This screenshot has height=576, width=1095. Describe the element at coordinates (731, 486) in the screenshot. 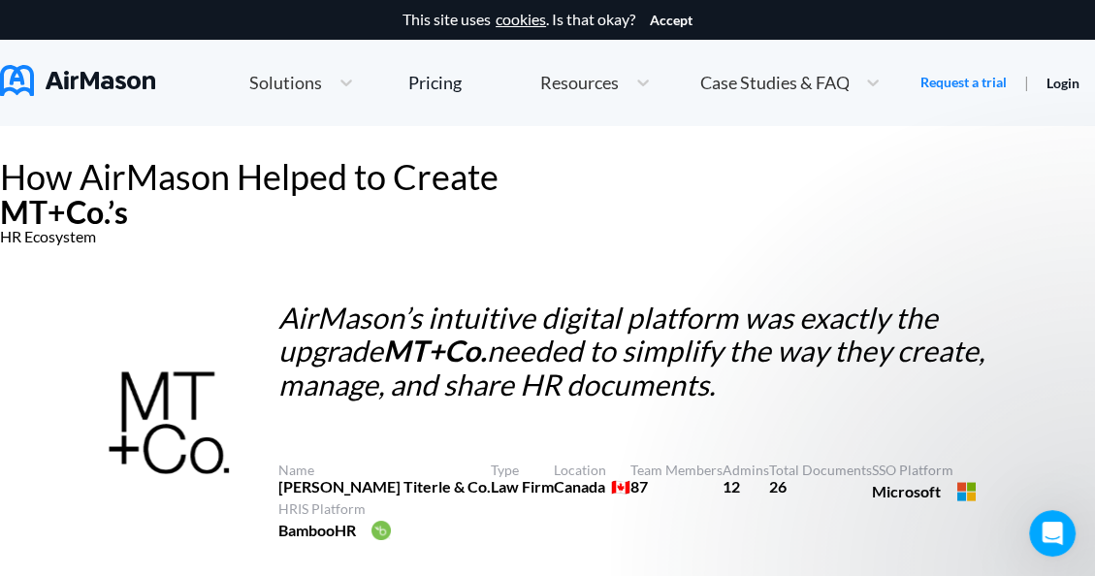

I see `b: 12` at that location.